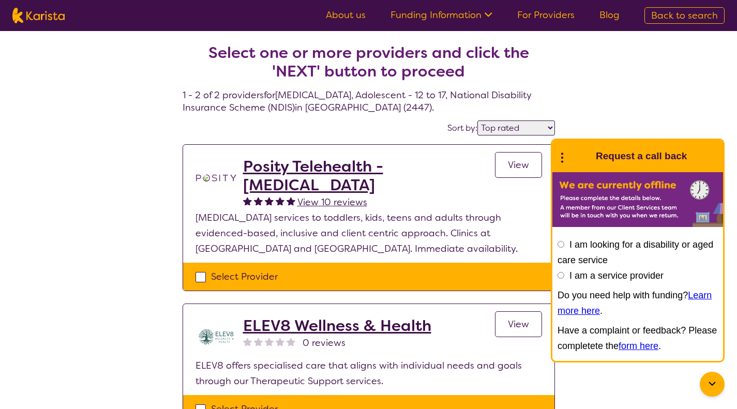 The height and width of the screenshot is (409, 737). I want to click on span: 0 reviews, so click(324, 343).